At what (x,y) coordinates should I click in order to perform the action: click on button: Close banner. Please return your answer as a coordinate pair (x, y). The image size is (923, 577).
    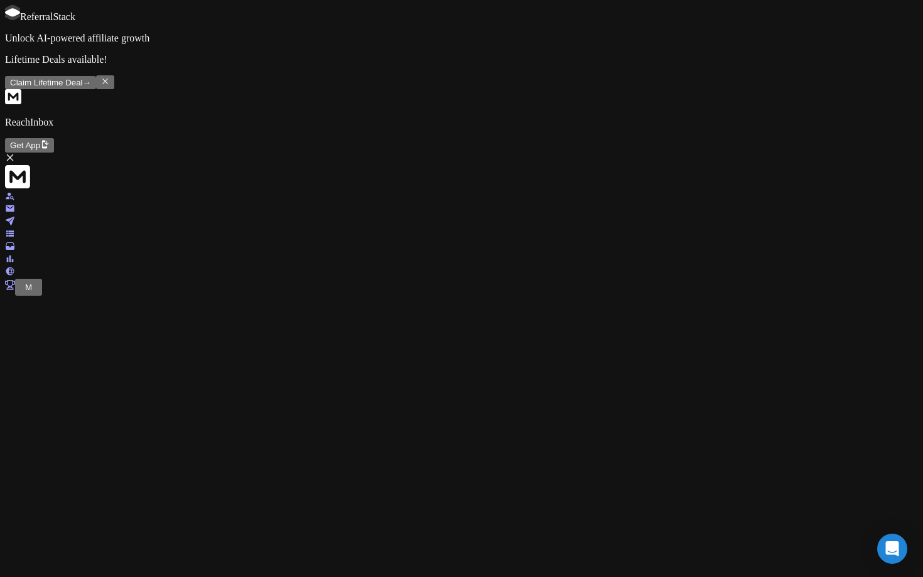
    Looking at the image, I should click on (105, 82).